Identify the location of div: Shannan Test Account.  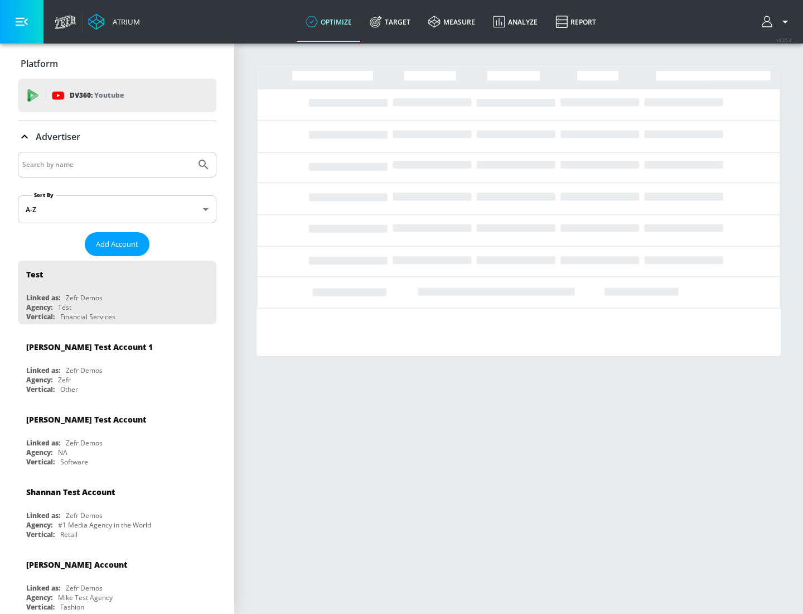
(70, 491).